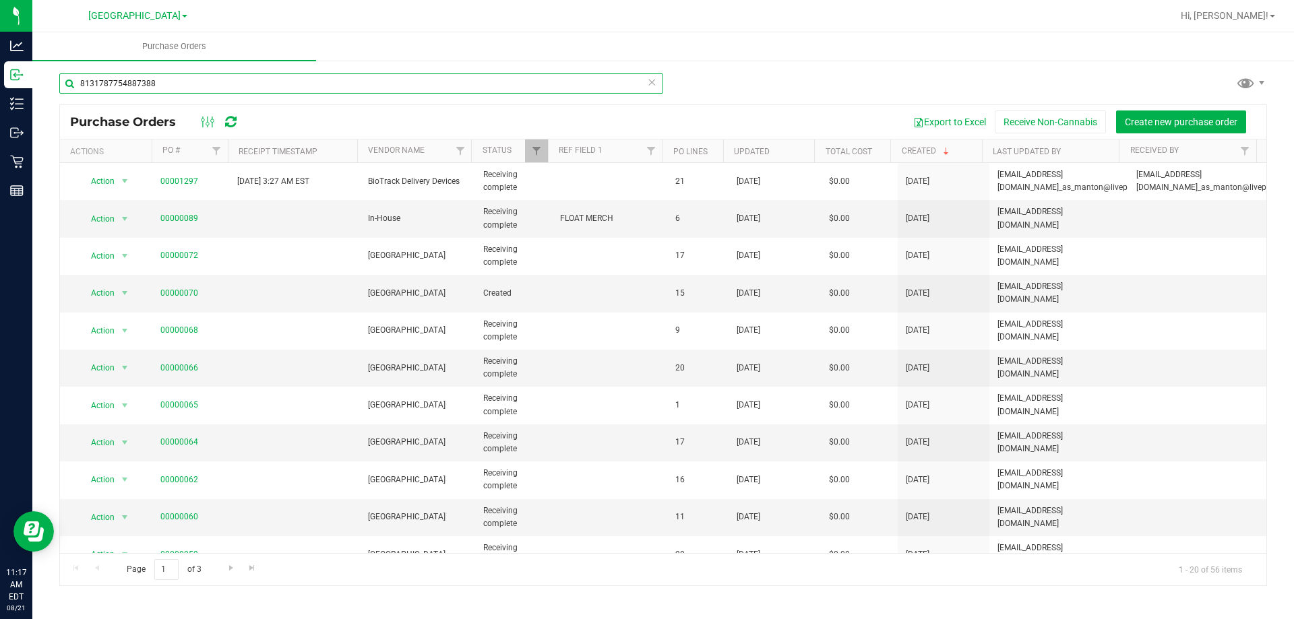 Image resolution: width=1294 pixels, height=619 pixels. Describe the element at coordinates (179, 480) in the screenshot. I see `a: 00000062` at that location.